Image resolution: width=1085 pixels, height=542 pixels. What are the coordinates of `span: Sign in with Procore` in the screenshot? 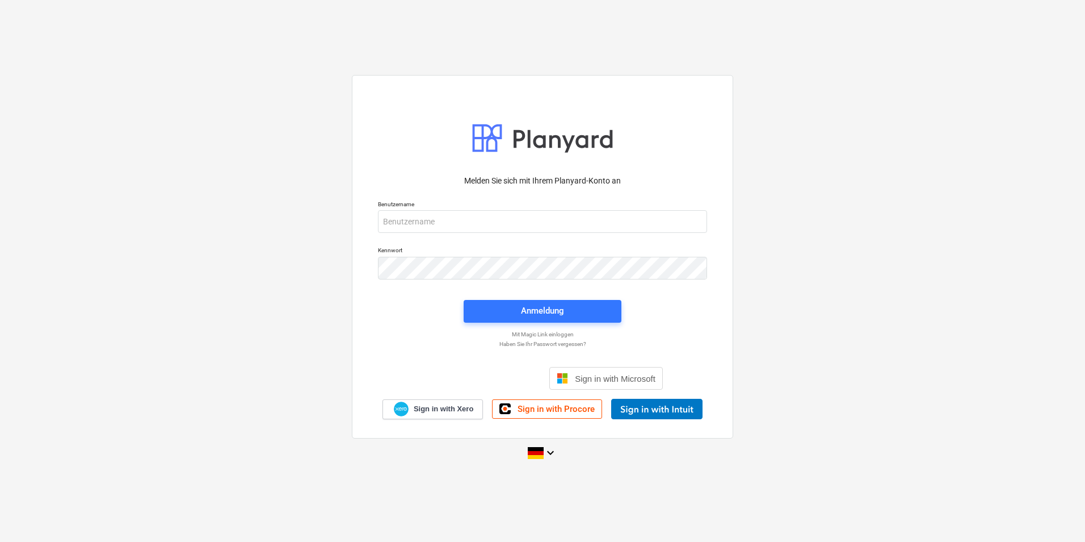 It's located at (556, 409).